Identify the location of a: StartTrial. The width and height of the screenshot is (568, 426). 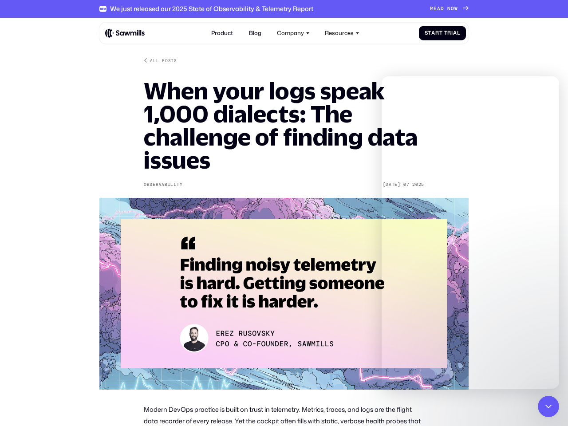
(442, 33).